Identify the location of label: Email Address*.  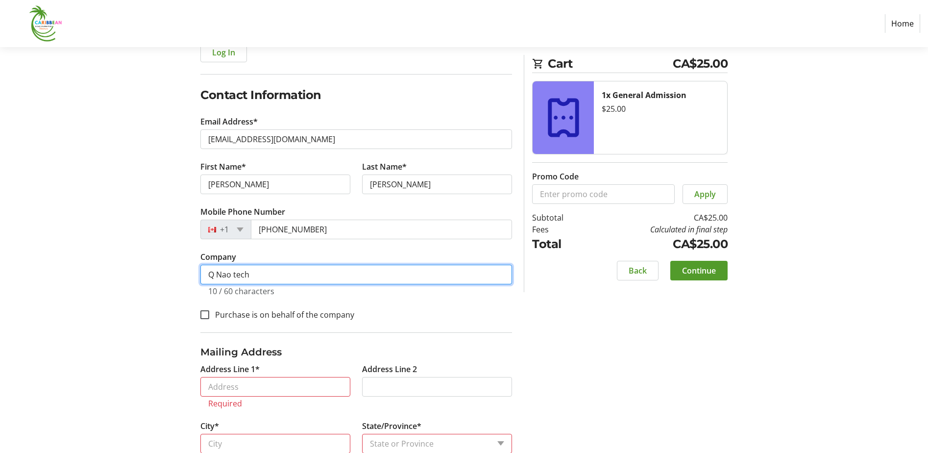
(229, 122).